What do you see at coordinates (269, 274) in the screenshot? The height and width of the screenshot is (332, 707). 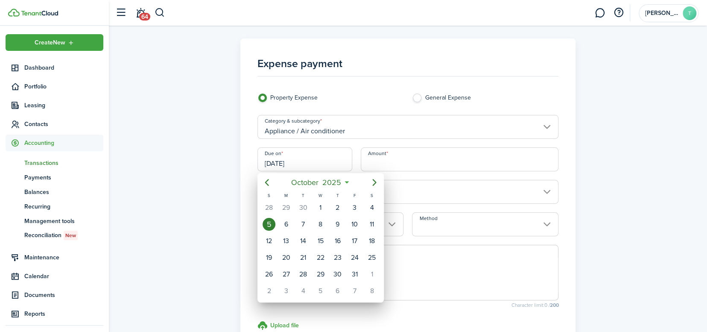 I see `div: Sunday, October 26, 2025` at bounding box center [269, 274].